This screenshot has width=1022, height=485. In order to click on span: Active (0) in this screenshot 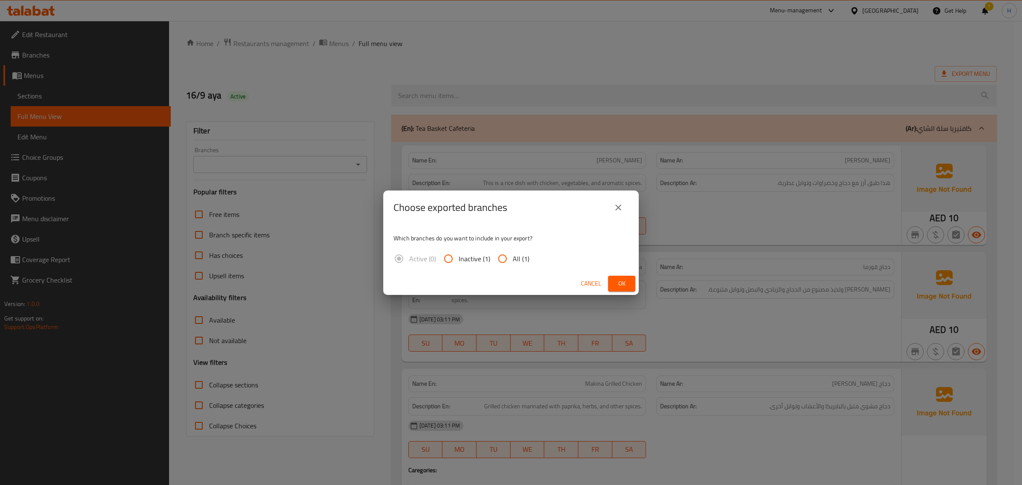, I will do `click(422, 259)`.